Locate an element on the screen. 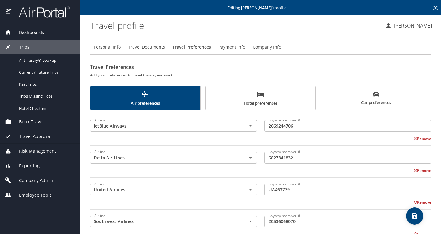 The image size is (441, 234). span: Book Travel is located at coordinates (27, 122).